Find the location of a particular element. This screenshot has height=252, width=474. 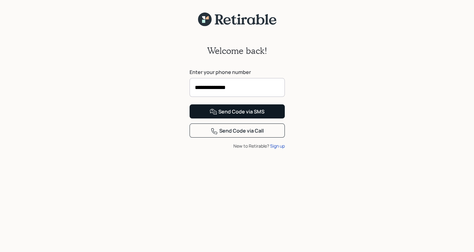

div: Sign up is located at coordinates (277, 146).